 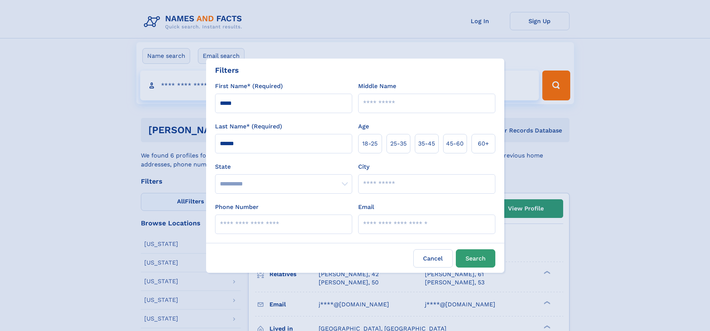 What do you see at coordinates (237, 207) in the screenshot?
I see `label: Phone Number` at bounding box center [237, 207].